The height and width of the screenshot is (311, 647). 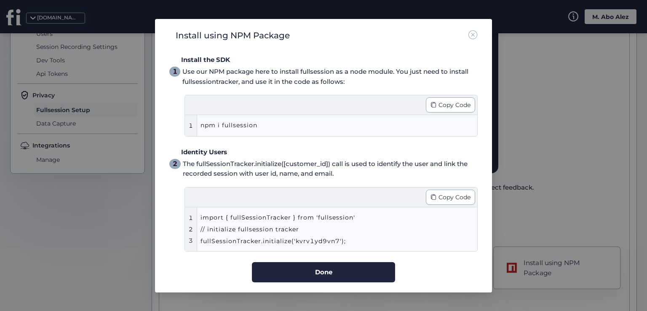 I want to click on div: npm i fullsession, so click(x=322, y=125).